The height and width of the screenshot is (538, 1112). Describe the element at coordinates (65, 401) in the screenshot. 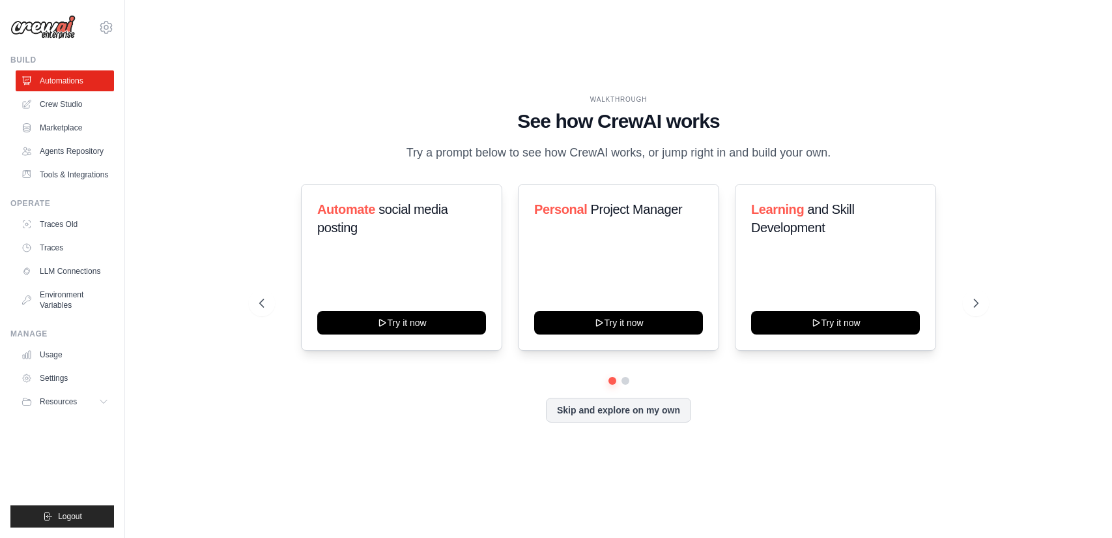

I see `button: Resources` at that location.